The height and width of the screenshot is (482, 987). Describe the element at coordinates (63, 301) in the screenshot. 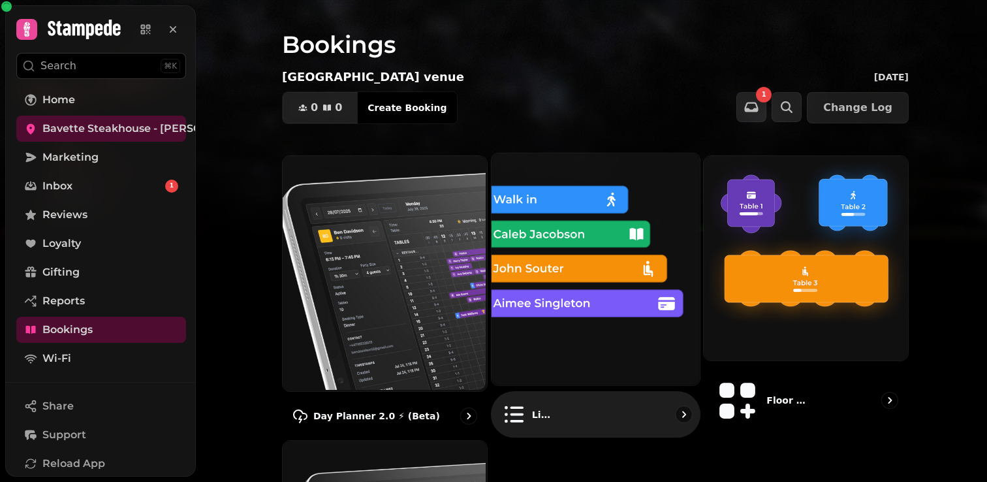

I see `span: Reports` at that location.